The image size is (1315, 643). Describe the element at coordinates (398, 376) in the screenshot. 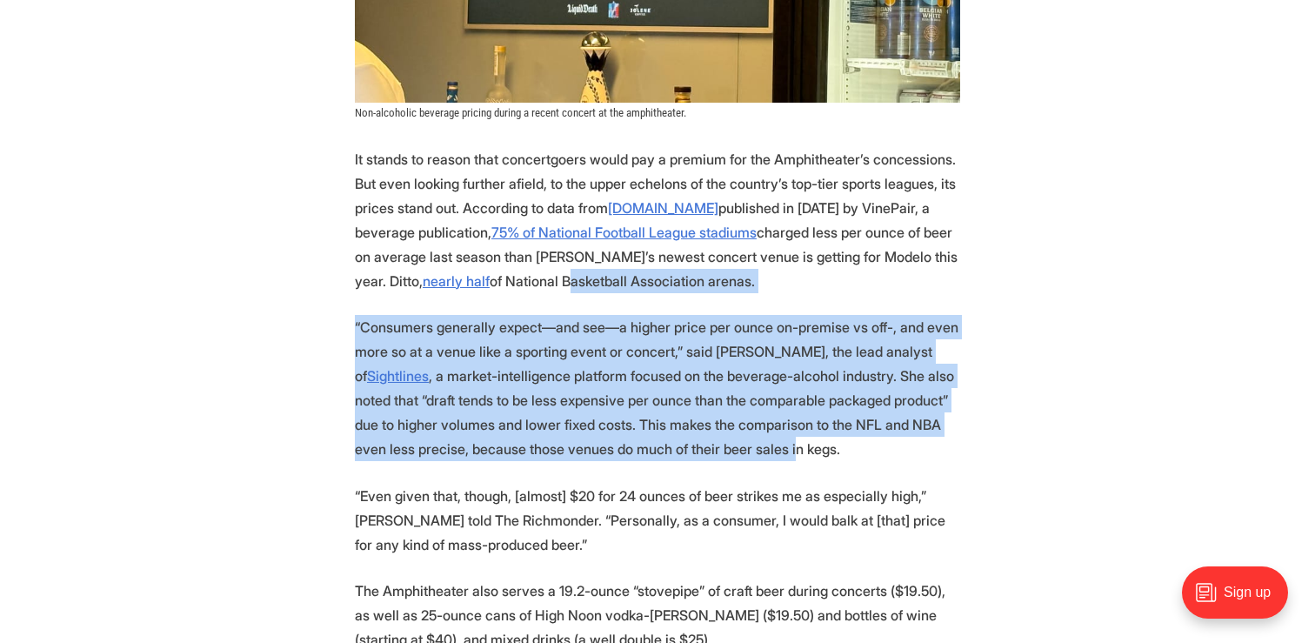

I see `u: Sightlines` at that location.